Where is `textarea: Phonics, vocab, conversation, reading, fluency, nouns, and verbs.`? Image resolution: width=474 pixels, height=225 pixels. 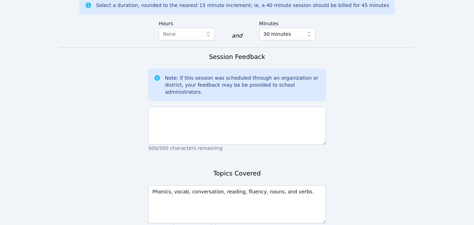 textarea: Phonics, vocab, conversation, reading, fluency, nouns, and verbs. is located at coordinates (237, 204).